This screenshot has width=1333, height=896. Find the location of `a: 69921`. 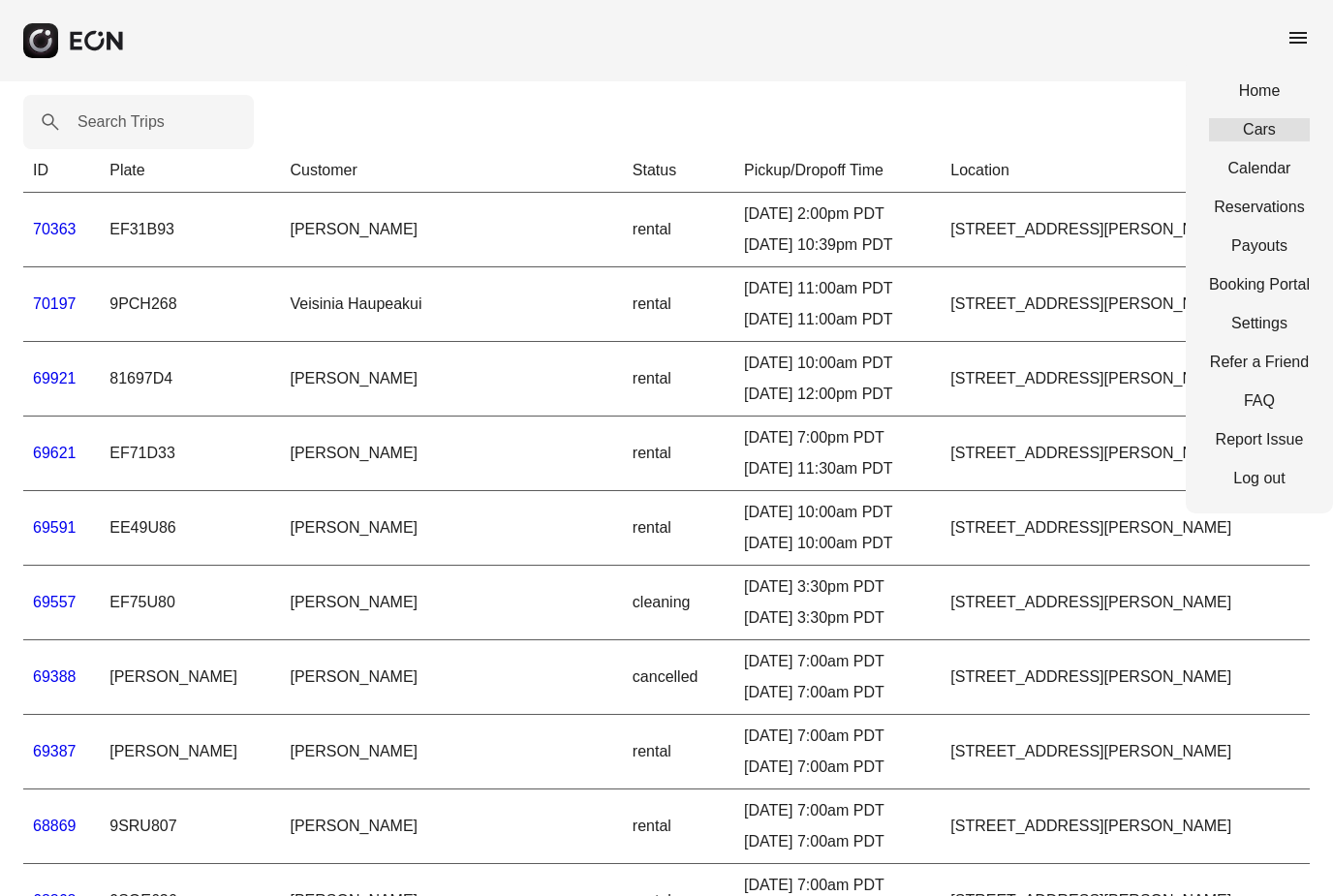

a: 69921 is located at coordinates (54, 378).